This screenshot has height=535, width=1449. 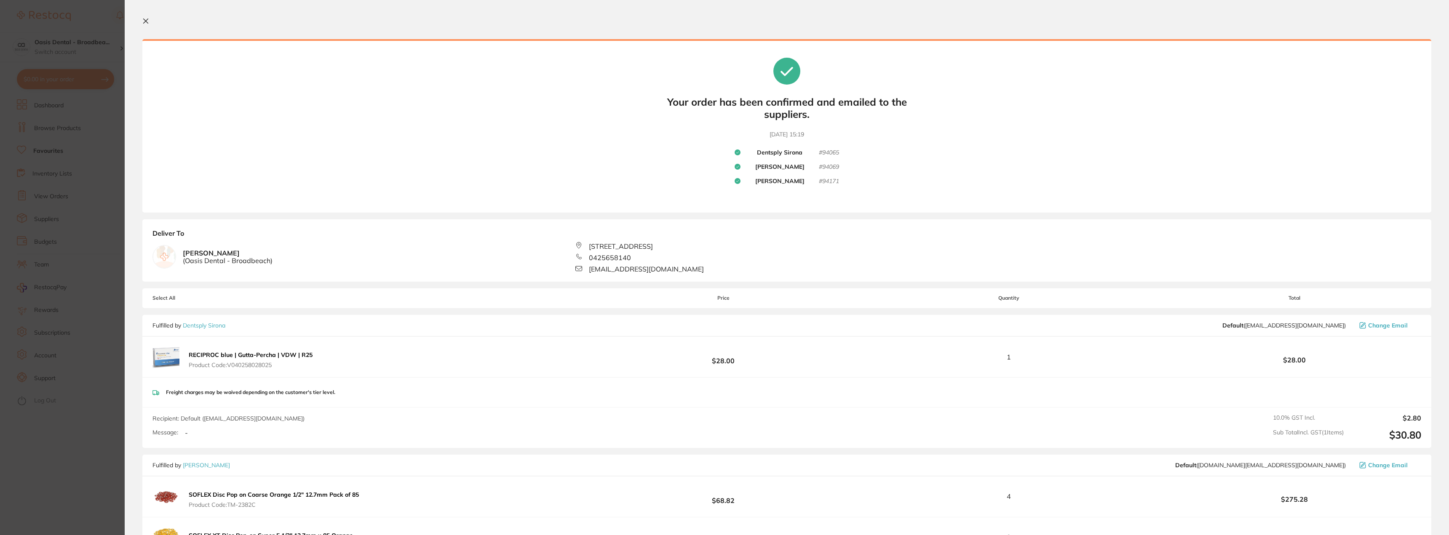 I want to click on button: RECIPROC blue | Gutta-Percha | VDW | R25 Product Code:V040258028025, so click(x=251, y=360).